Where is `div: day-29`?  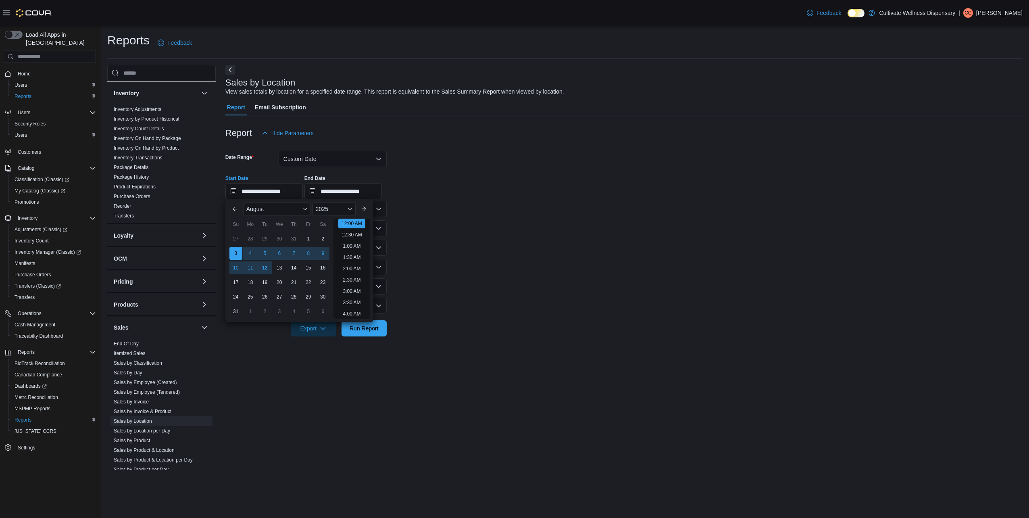
div: day-29 is located at coordinates (309, 297).